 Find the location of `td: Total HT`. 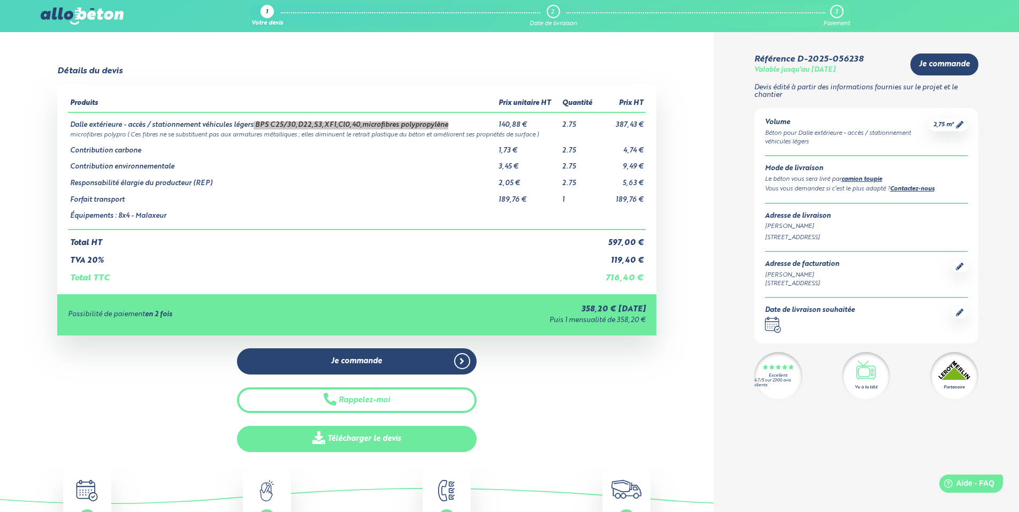

td: Total HT is located at coordinates (333, 239).